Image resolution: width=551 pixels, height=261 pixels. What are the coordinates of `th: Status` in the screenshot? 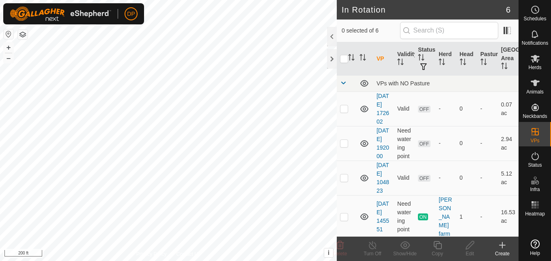 It's located at (425, 59).